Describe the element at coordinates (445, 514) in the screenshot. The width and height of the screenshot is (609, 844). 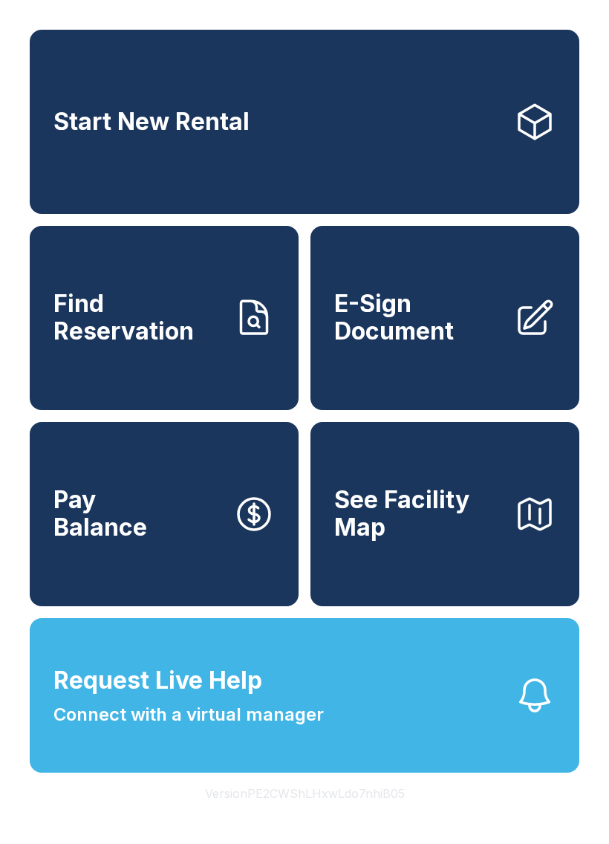
I see `button: See Facility Map` at that location.